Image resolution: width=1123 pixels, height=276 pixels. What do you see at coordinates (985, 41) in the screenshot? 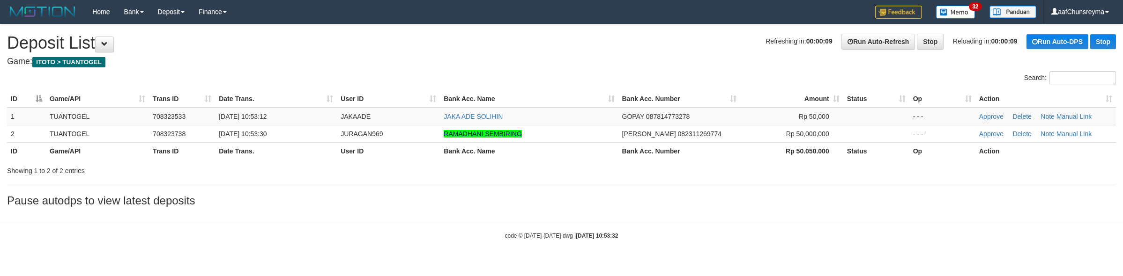
I see `span: Reloading in:` at bounding box center [985, 41].